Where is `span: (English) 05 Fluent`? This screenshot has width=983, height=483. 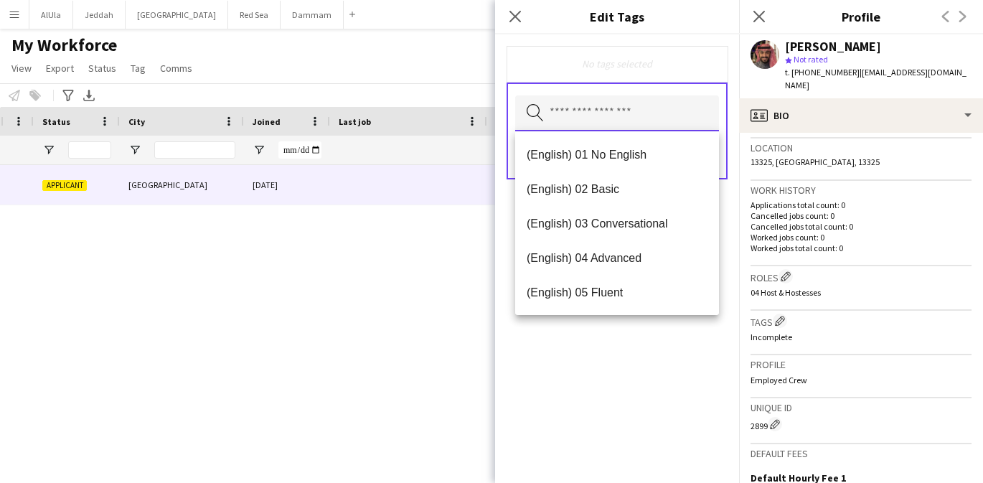
span: (English) 05 Fluent is located at coordinates (617, 292).